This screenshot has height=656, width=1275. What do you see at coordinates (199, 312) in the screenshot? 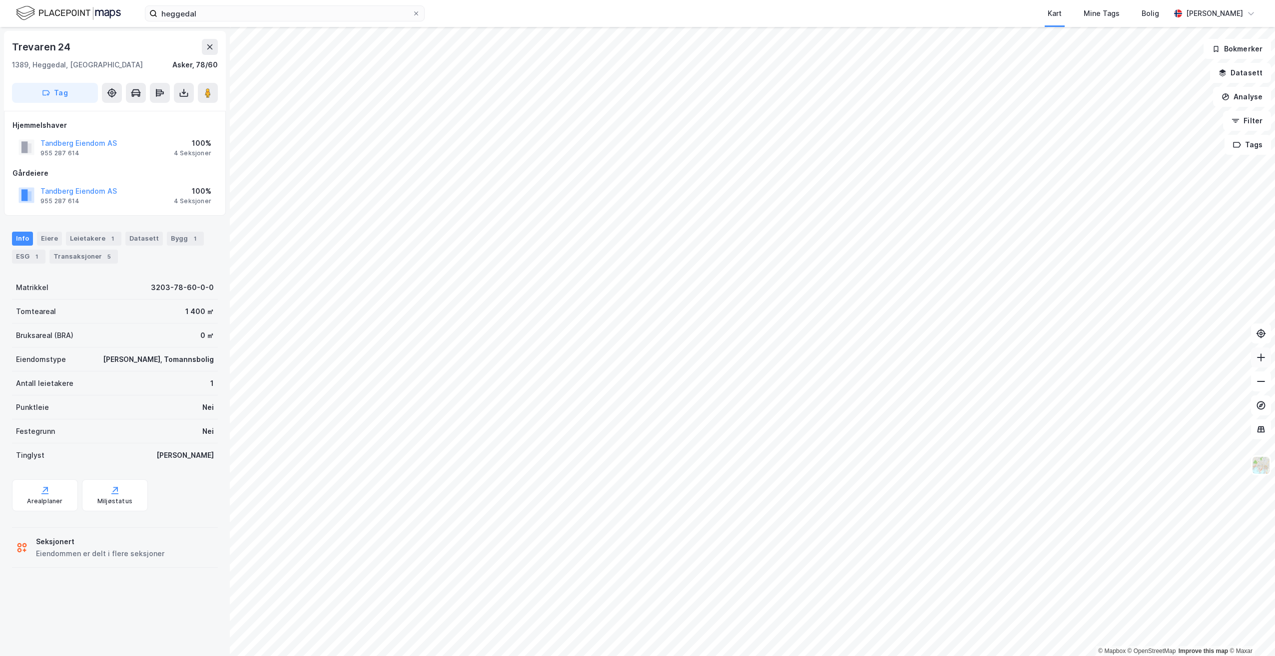
I see `div: 1 400 ㎡` at bounding box center [199, 312].